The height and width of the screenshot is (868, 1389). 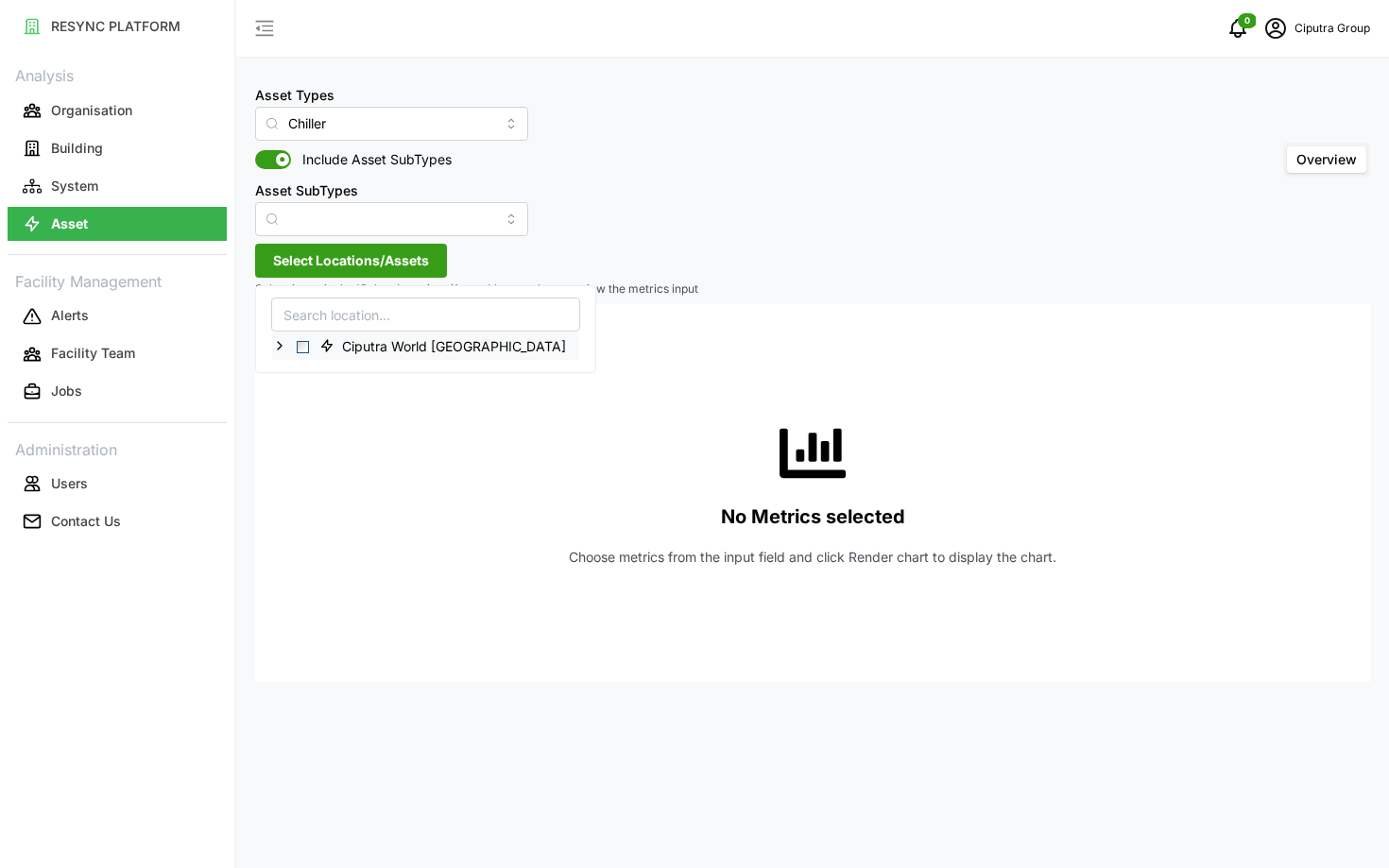 What do you see at coordinates (117, 521) in the screenshot?
I see `button: Contact Us` at bounding box center [117, 521].